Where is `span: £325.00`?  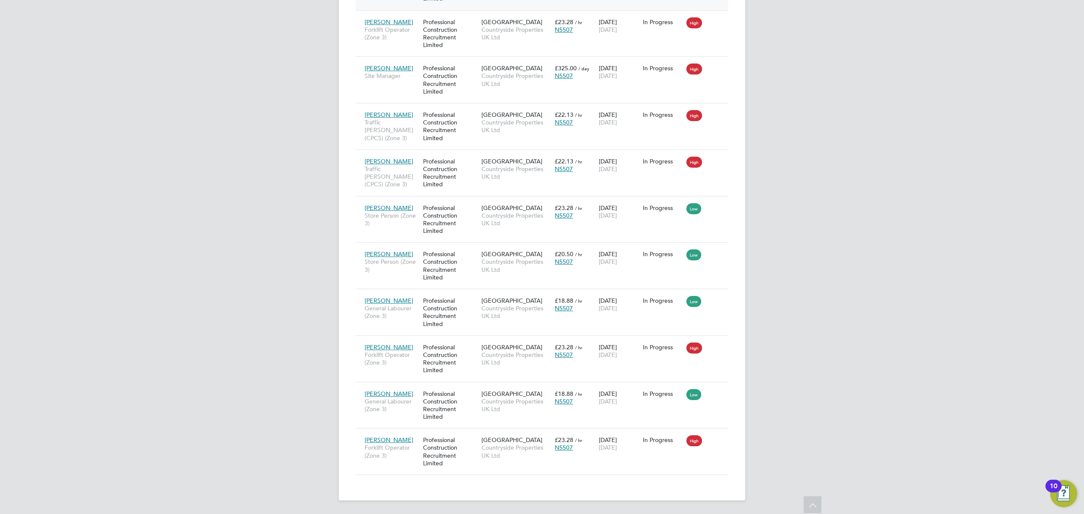
span: £325.00 is located at coordinates (566, 68).